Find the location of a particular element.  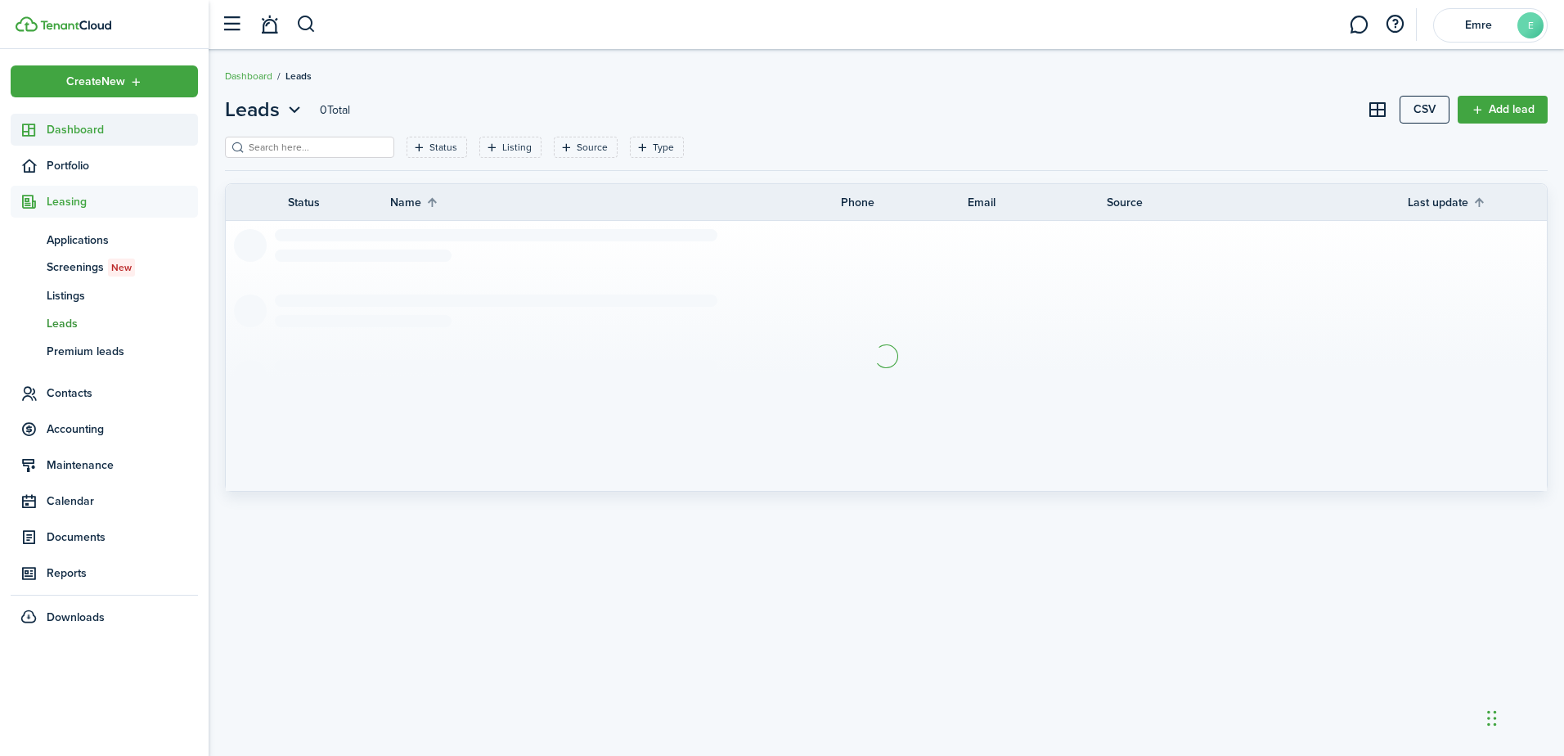

th: Source is located at coordinates (1257, 202).